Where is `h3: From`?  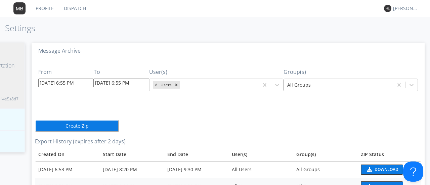
h3: From is located at coordinates (66, 72).